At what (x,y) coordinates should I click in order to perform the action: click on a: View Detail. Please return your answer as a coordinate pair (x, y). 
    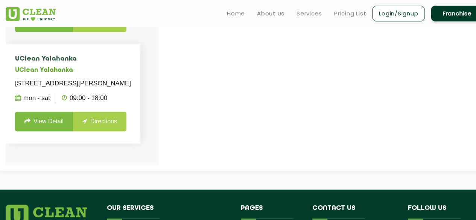
    Looking at the image, I should click on (44, 121).